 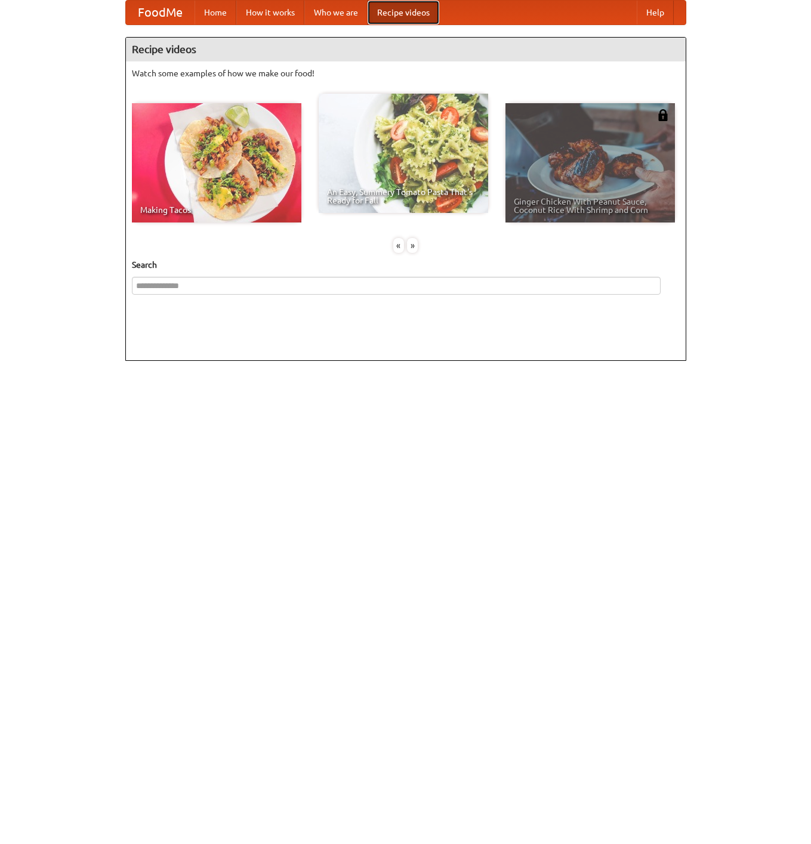 What do you see at coordinates (217, 210) in the screenshot?
I see `span: Making Tacos` at bounding box center [217, 210].